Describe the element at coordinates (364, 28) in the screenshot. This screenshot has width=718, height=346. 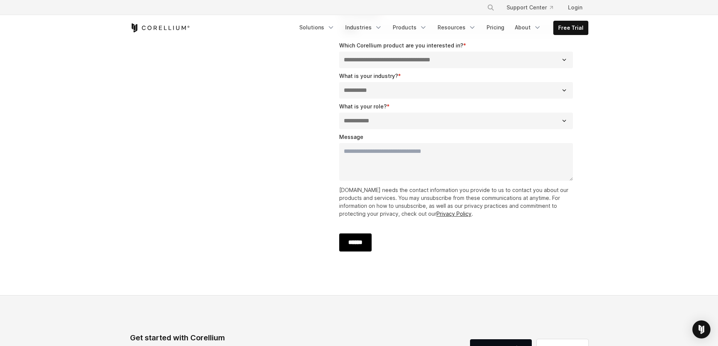
I see `a: Industries` at that location.